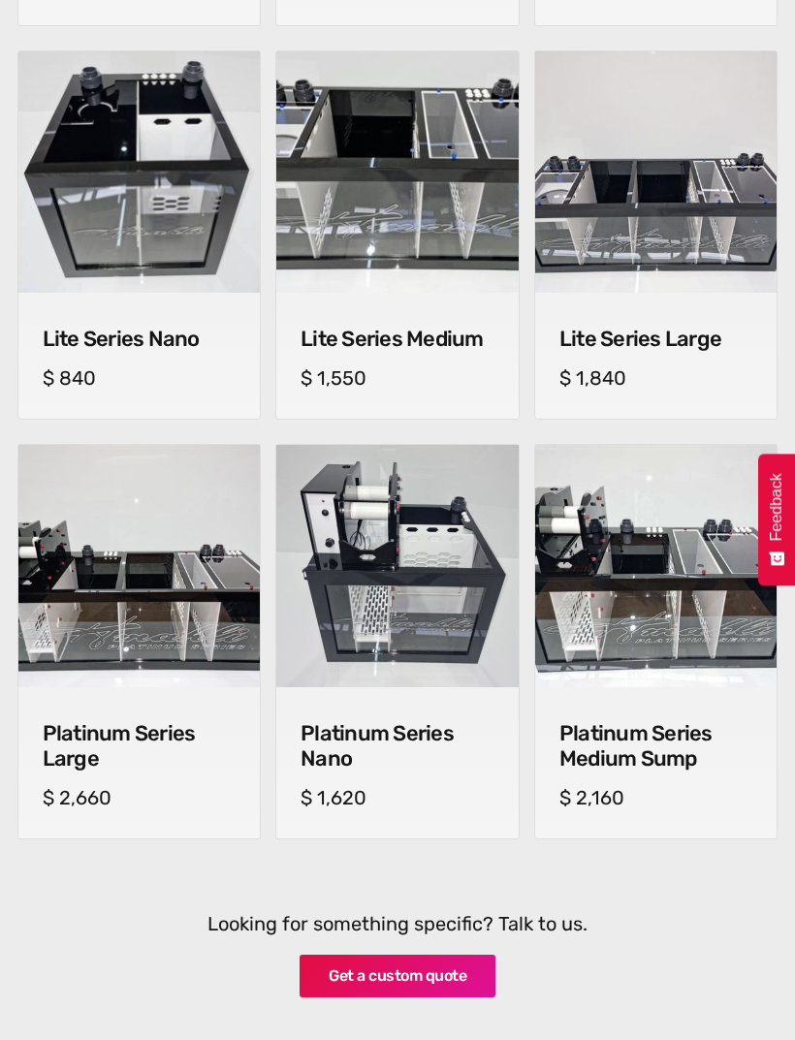 The image size is (795, 1040). I want to click on img: Platinum Series Nano, so click(397, 566).